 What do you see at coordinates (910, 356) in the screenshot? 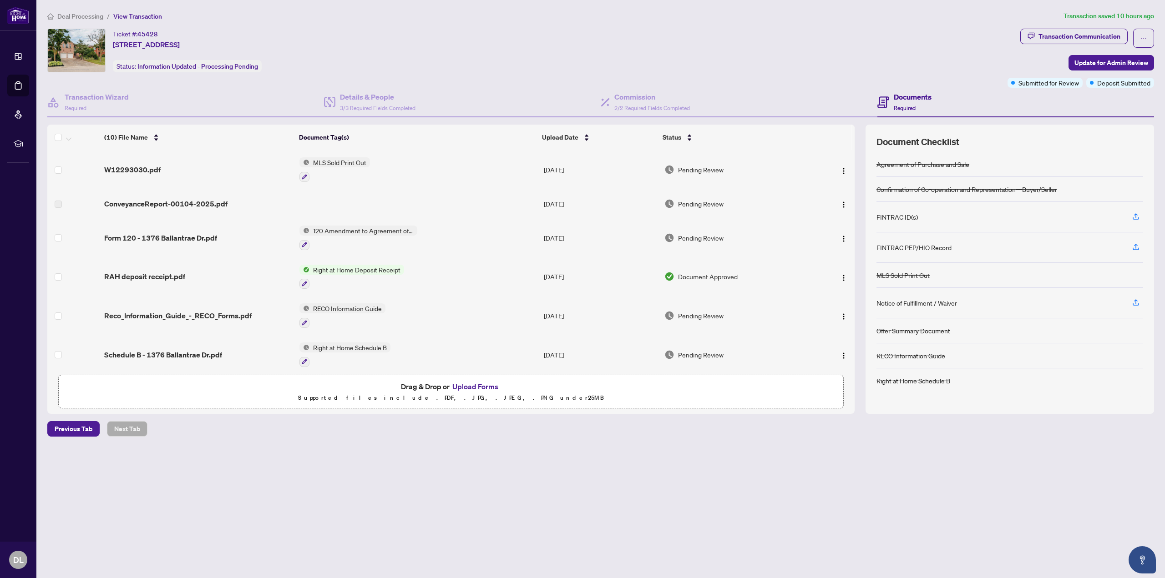
I see `div: RECO Information Guide` at bounding box center [910, 356].